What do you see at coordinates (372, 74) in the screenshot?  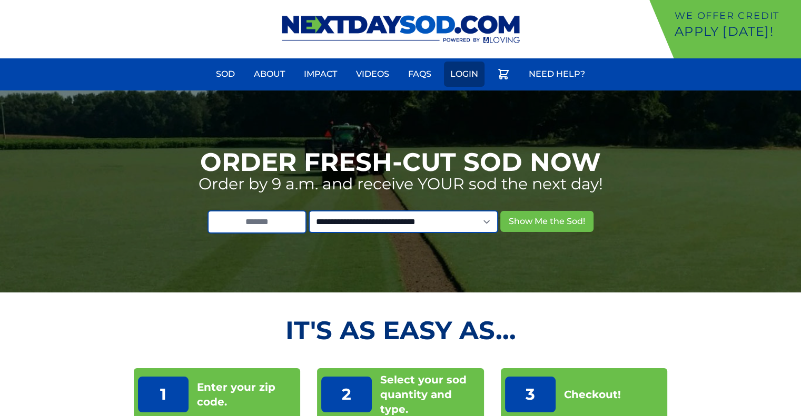 I see `a: Videos` at bounding box center [372, 74].